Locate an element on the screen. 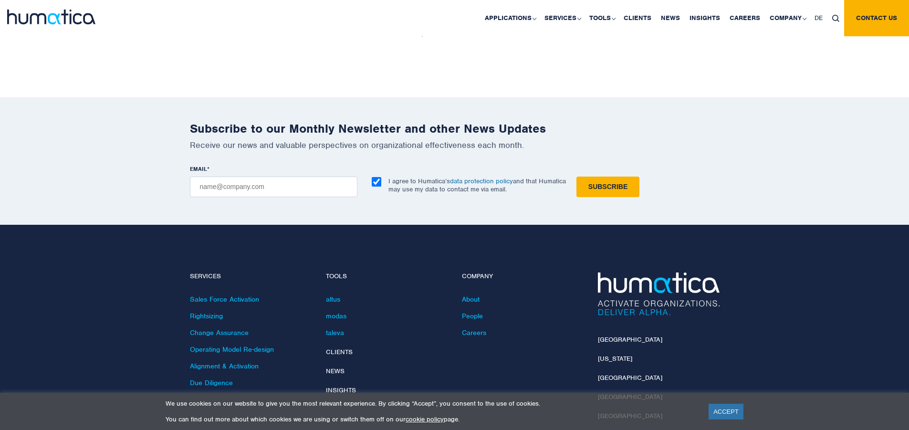 The width and height of the screenshot is (909, 430). a: data protection policy is located at coordinates (482, 181).